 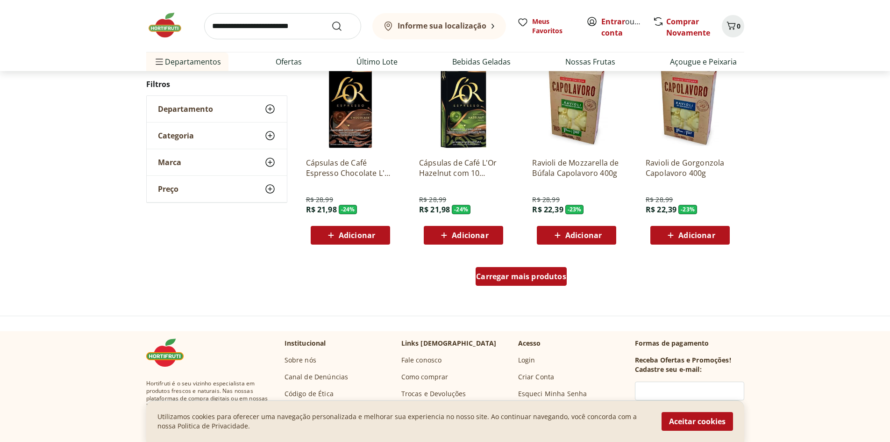 What do you see at coordinates (217, 189) in the screenshot?
I see `button: Preço` at bounding box center [217, 189].